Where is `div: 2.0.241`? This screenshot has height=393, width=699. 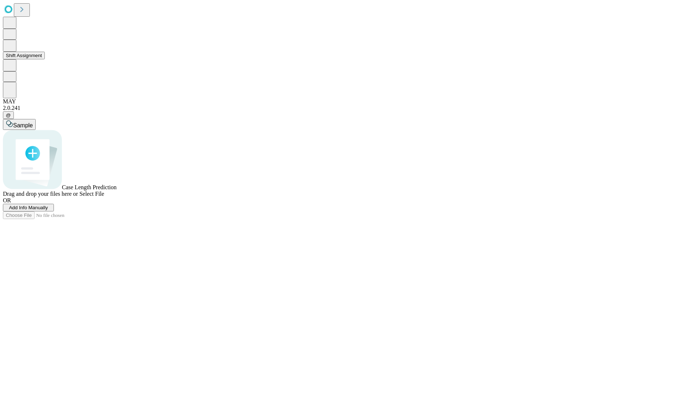
div: 2.0.241 is located at coordinates (350, 108).